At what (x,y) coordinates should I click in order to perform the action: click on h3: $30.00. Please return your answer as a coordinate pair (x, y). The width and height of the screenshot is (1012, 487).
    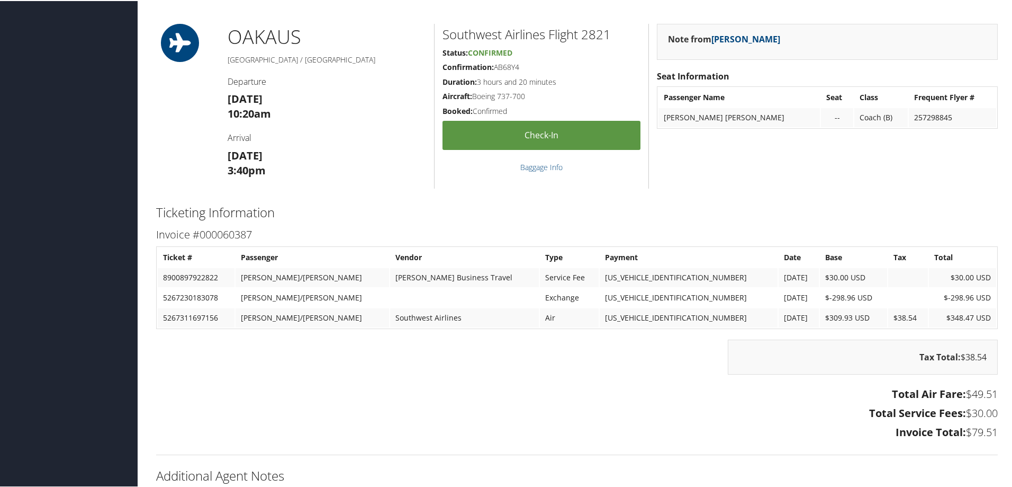
    Looking at the image, I should click on (577, 412).